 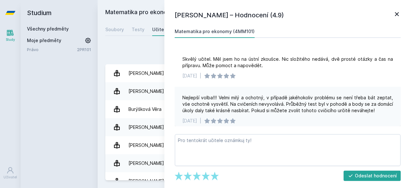 I want to click on div: Nejlepší volba!!! Velmi milý a ochotný, v případě jakéhokoliv problému se není třeba bát zeptat, ..., so click(x=288, y=104).